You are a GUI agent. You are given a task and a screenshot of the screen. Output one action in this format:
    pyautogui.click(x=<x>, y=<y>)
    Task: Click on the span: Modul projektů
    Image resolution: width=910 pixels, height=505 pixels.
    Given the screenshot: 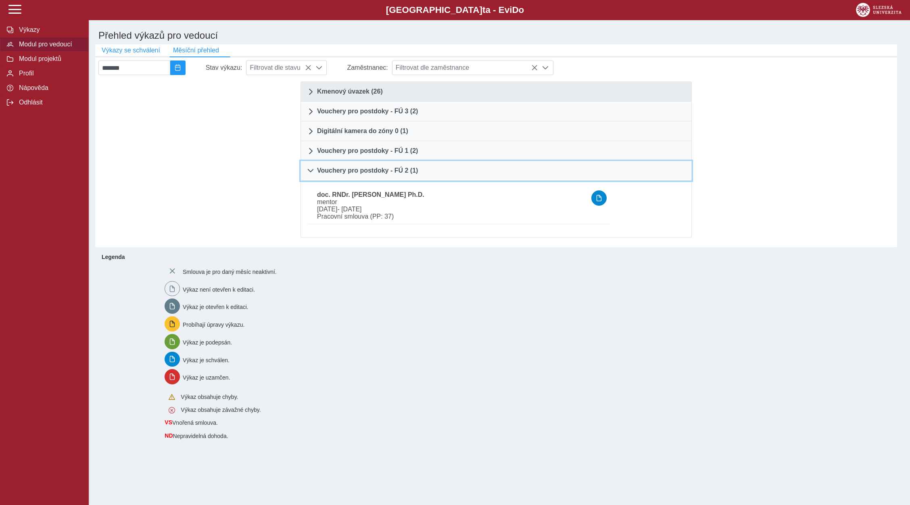 What is the action you would take?
    pyautogui.click(x=49, y=59)
    